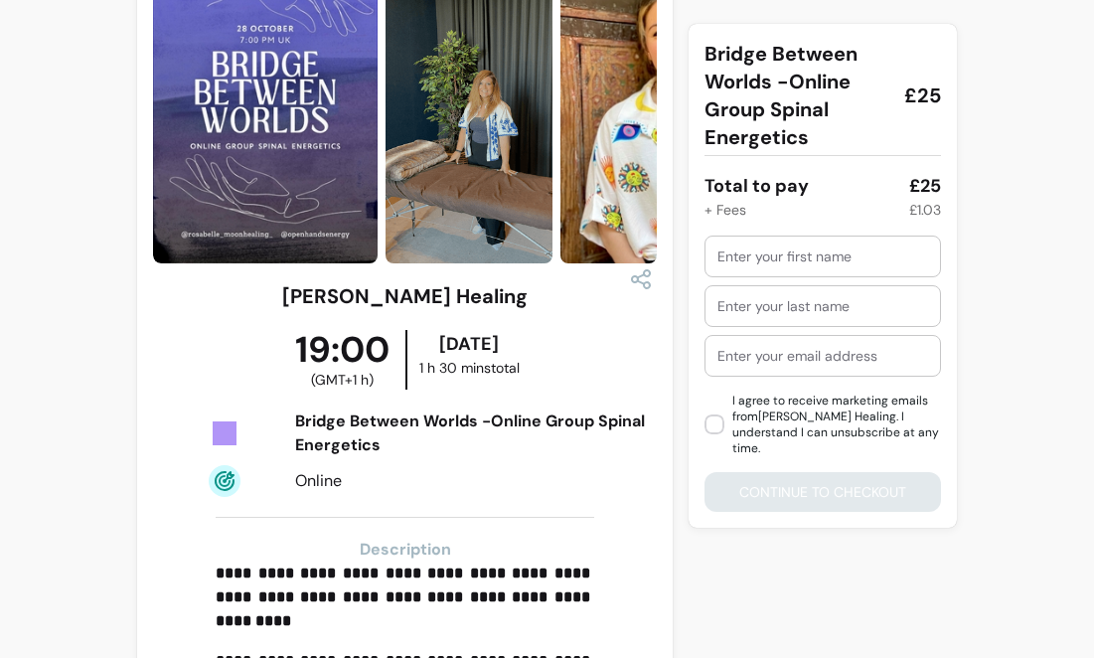 The height and width of the screenshot is (658, 1094). Describe the element at coordinates (471, 481) in the screenshot. I see `div: Online` at that location.